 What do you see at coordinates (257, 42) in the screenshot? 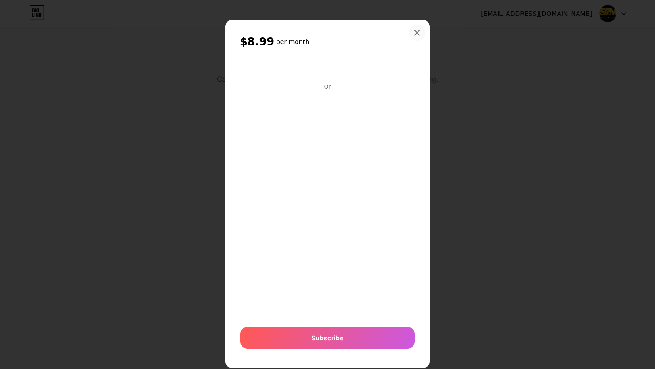
I see `span: $8.99` at bounding box center [257, 42].